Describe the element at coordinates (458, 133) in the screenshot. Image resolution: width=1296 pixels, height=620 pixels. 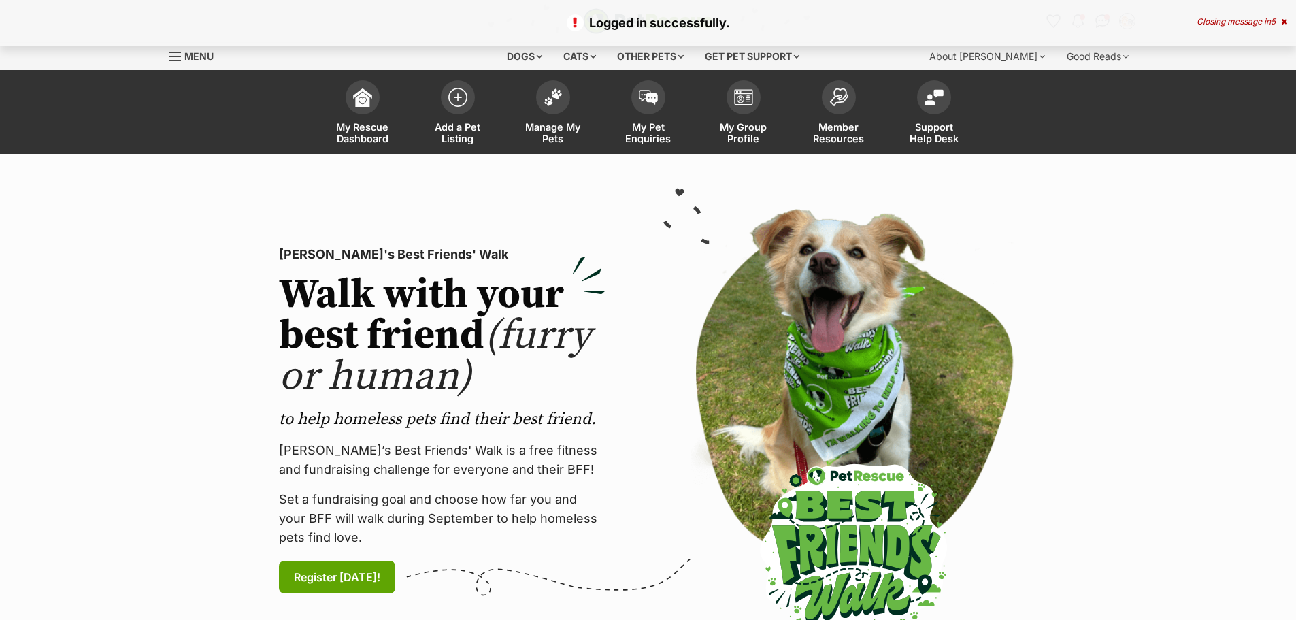
I see `span: Add a Pet Listing` at that location.